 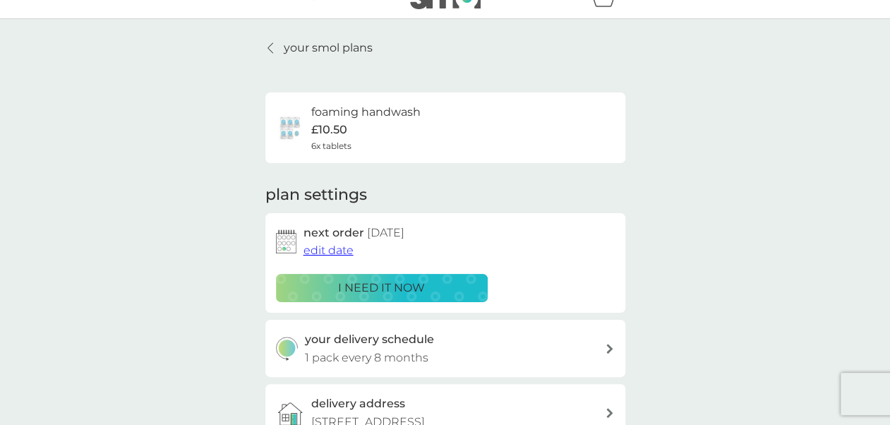 What do you see at coordinates (366, 358) in the screenshot?
I see `p: 1 pack every 8 months` at bounding box center [366, 358].